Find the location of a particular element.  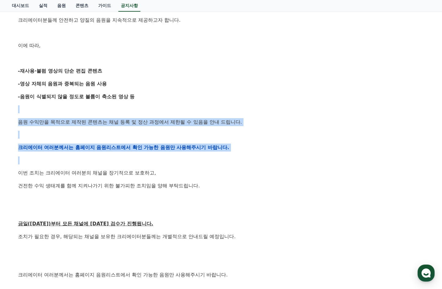

p: 건전한 수익 생태계를 함께 지켜나가기 위한 불가피한 조치임을 양해 부탁드립니다. is located at coordinates (221, 186).